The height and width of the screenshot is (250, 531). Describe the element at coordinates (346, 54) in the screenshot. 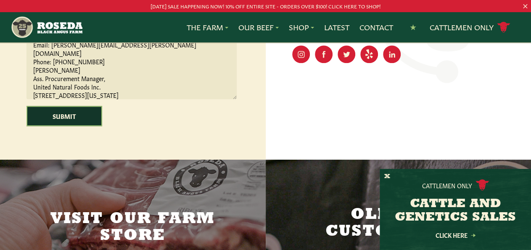

I see `a: Visit Our Twitter Page` at that location.